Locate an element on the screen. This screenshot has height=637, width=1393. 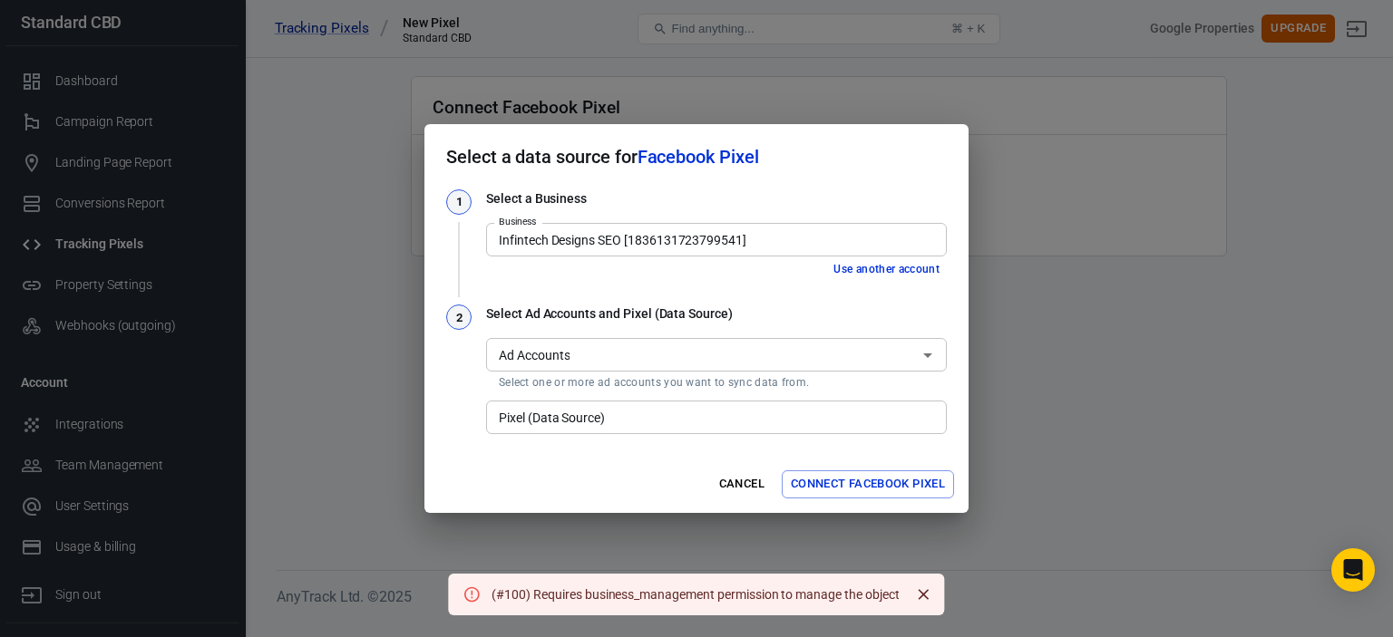
h2: Select a data source for is located at coordinates (696, 157).